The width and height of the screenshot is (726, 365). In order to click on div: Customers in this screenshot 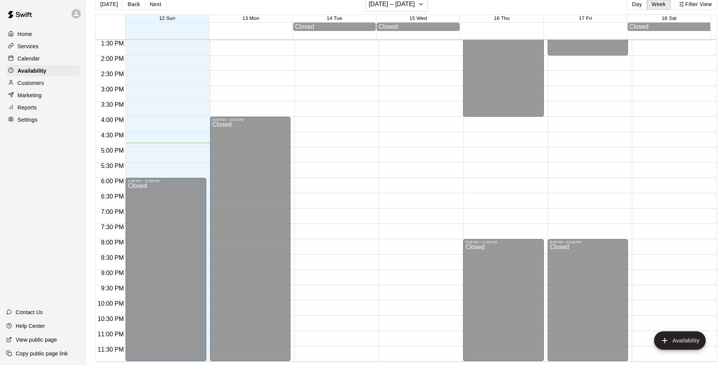, I will do `click(43, 83)`.